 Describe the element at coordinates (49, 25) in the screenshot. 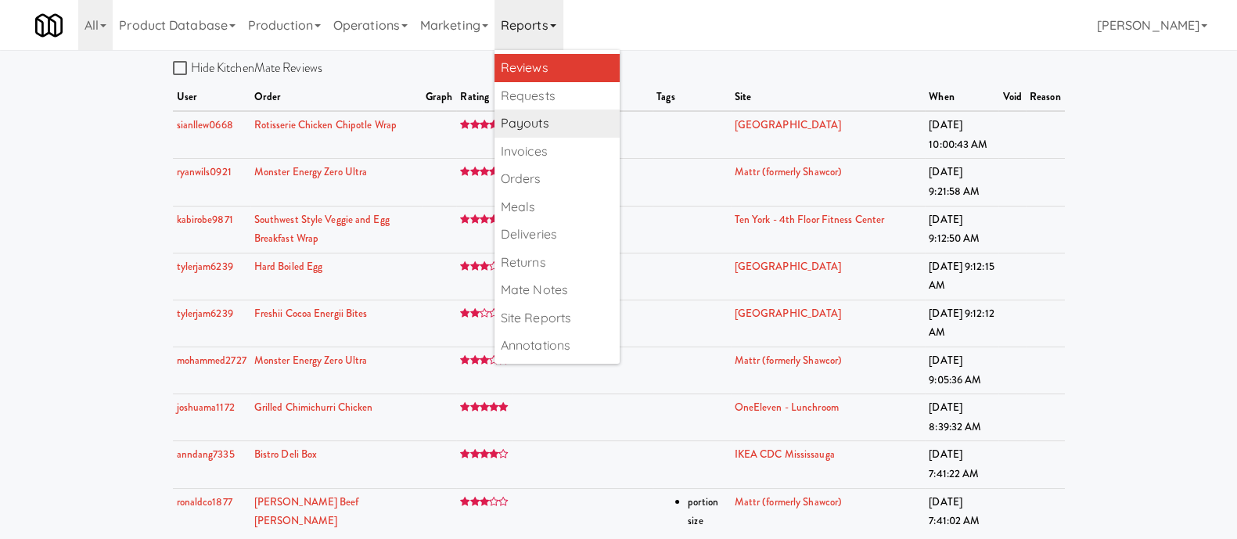

I see `img: Micromart` at that location.